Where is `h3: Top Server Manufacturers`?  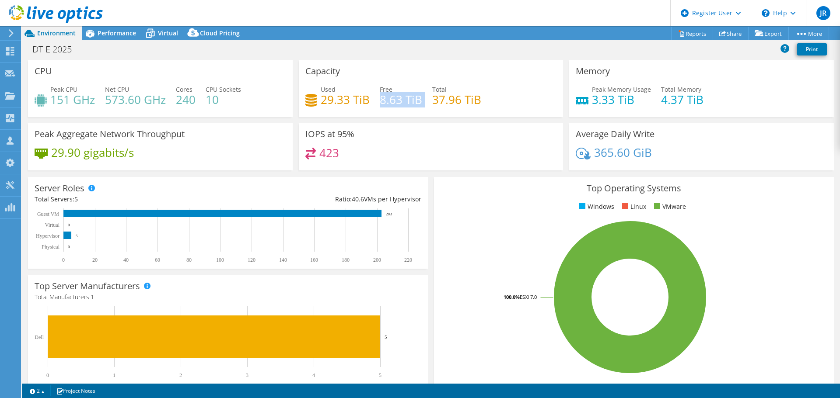
h3: Top Server Manufacturers is located at coordinates (87, 287).